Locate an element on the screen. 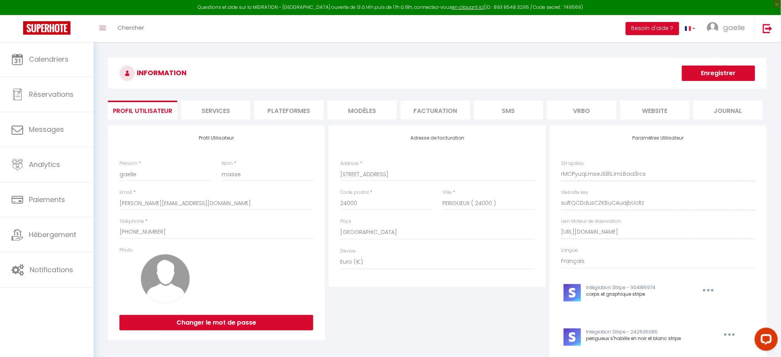 This screenshot has height=357, width=781. label: Nom is located at coordinates (227, 163).